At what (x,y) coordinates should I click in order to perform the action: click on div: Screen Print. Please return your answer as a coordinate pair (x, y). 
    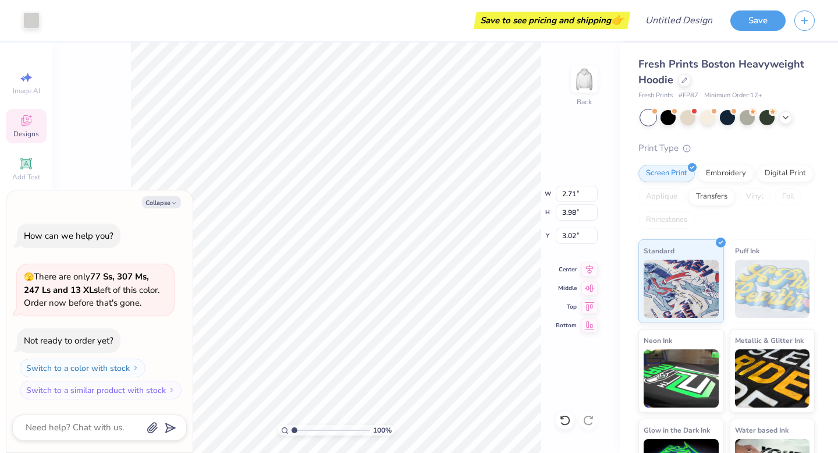
    Looking at the image, I should click on (666, 173).